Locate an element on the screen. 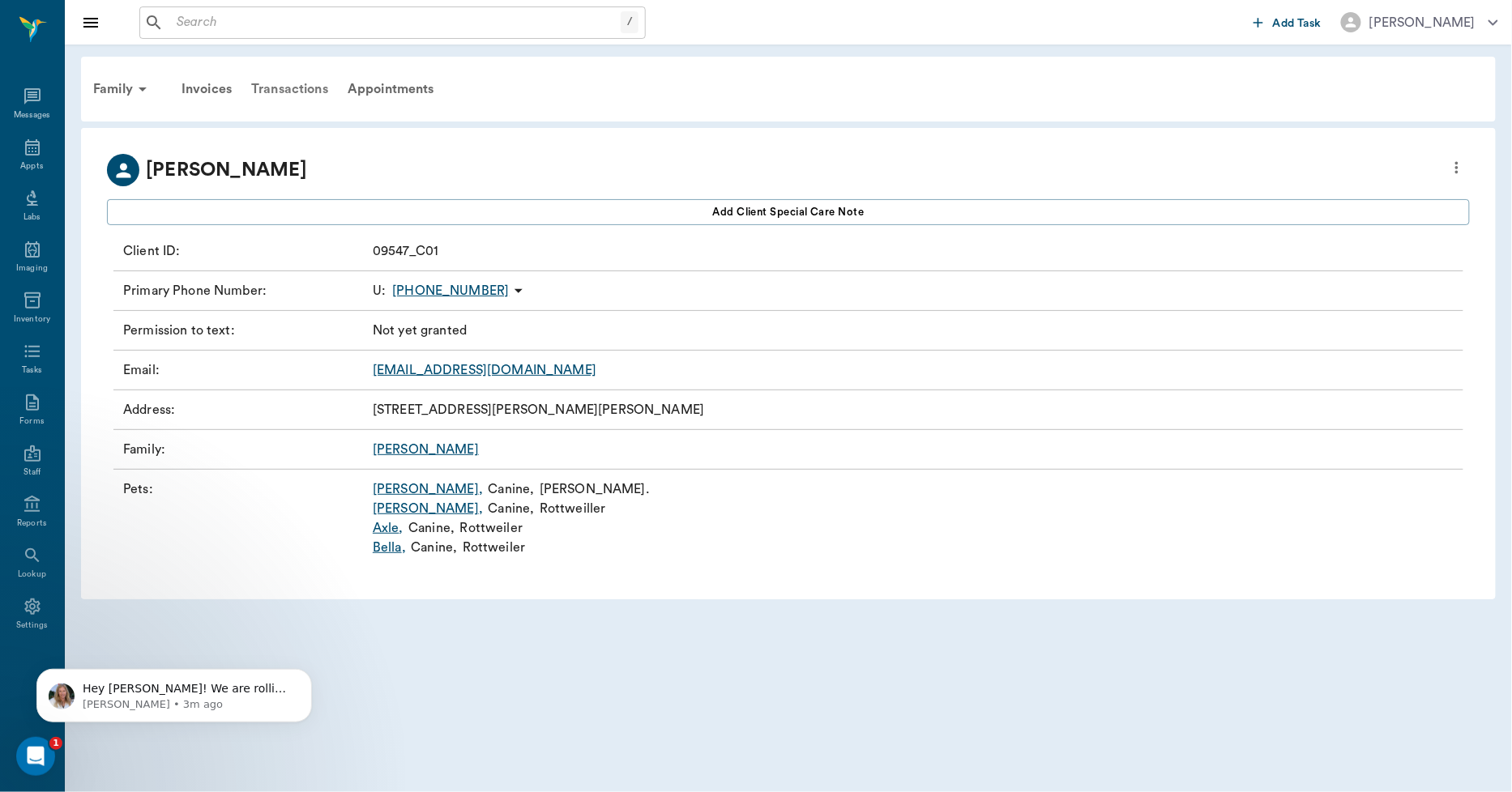 This screenshot has height=792, width=1512. div: Labs is located at coordinates (32, 217).